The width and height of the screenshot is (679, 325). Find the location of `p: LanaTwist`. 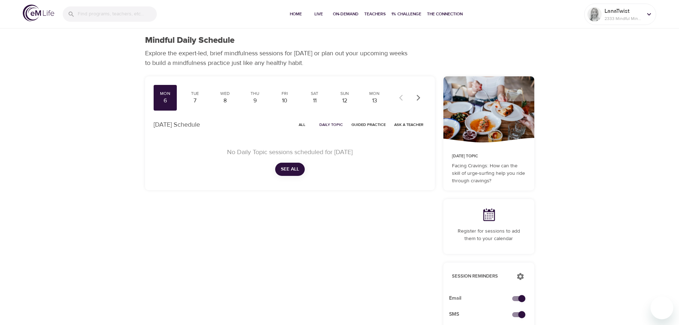

p: LanaTwist is located at coordinates (623, 11).